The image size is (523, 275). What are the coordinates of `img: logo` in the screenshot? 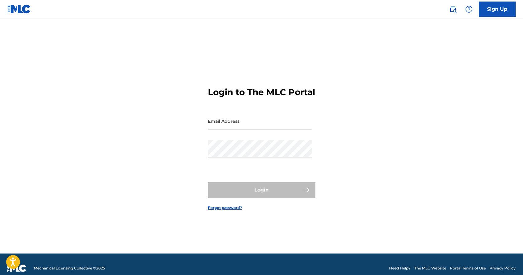 It's located at (17, 268).